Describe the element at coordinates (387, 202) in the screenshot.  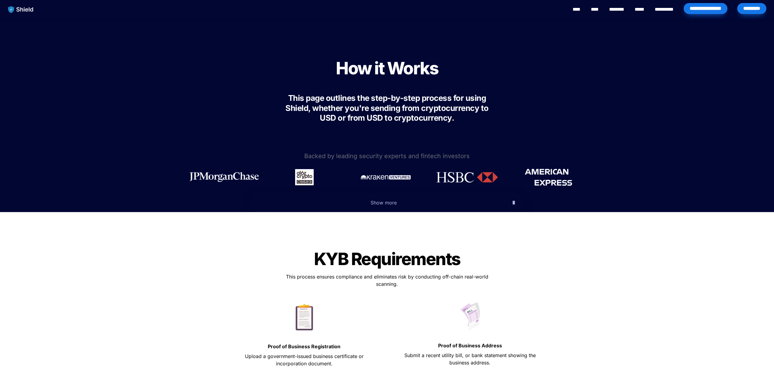
I see `button: Show more` at that location.